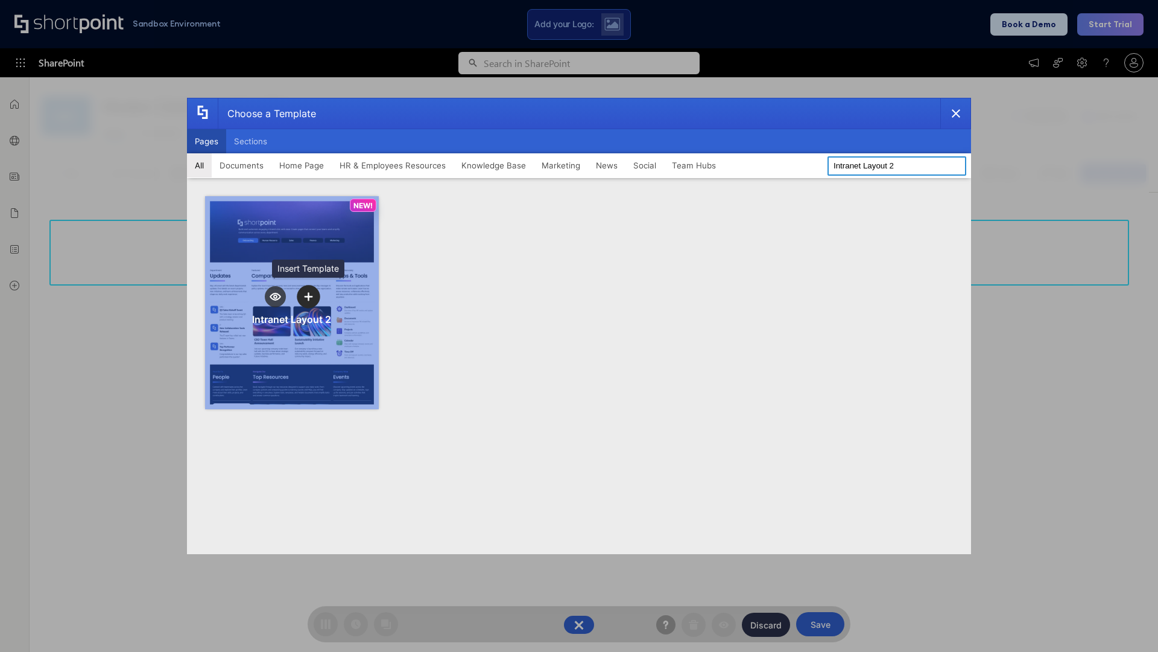 Image resolution: width=1158 pixels, height=652 pixels. What do you see at coordinates (267, 113) in the screenshot?
I see `div: Choose a Template` at bounding box center [267, 113].